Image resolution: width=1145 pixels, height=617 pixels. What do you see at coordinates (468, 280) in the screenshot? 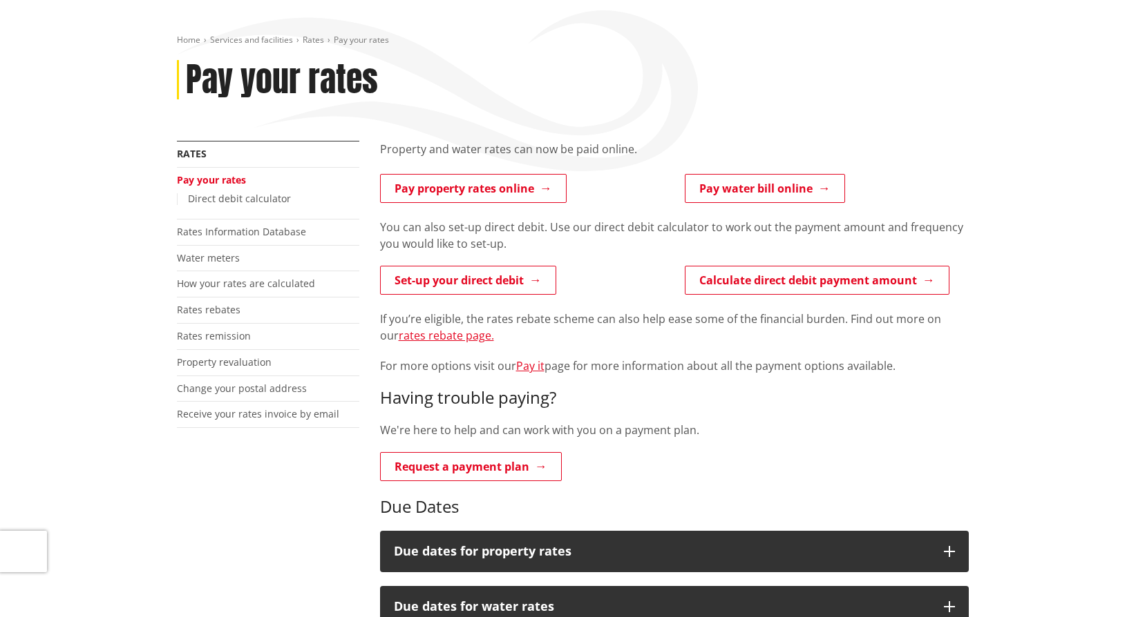
I see `a: Set-up your direct debit` at bounding box center [468, 280].